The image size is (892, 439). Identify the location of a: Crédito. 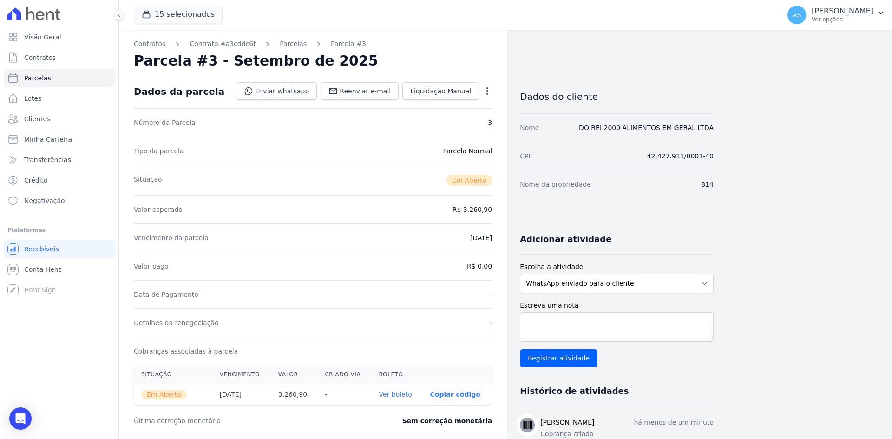
(59, 180).